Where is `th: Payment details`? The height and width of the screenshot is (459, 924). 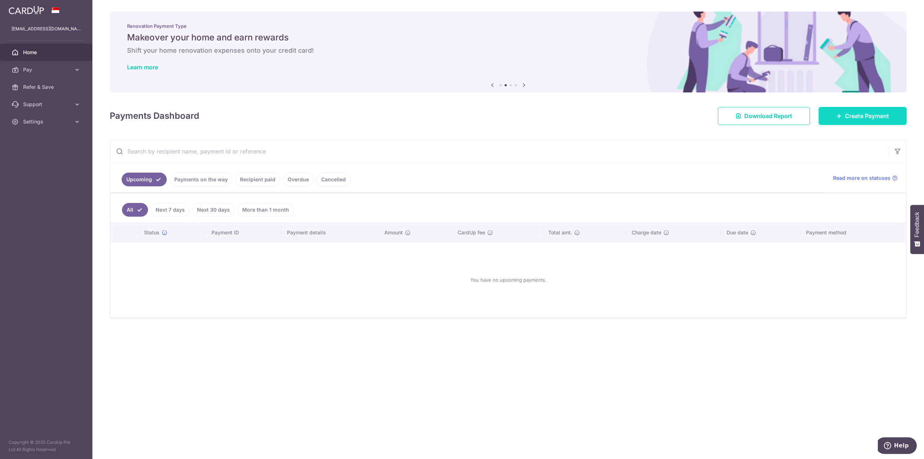 th: Payment details is located at coordinates (330, 232).